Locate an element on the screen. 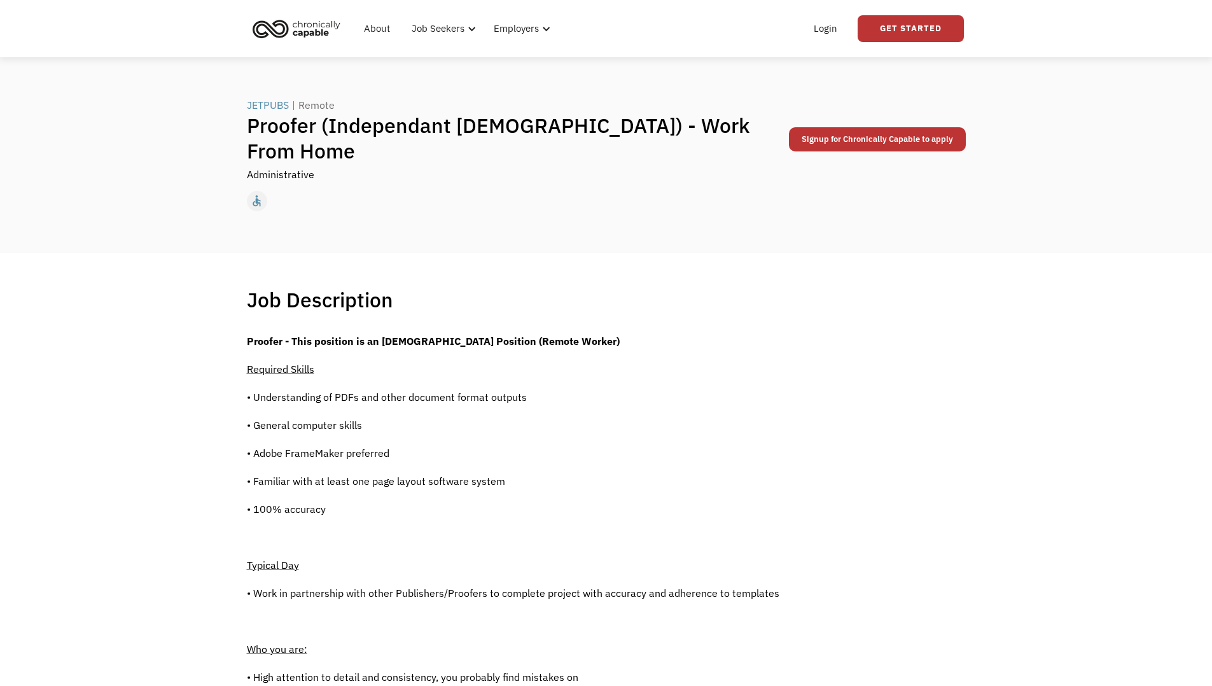 The width and height of the screenshot is (1212, 686). p: • General computer skills is located at coordinates (513, 425).